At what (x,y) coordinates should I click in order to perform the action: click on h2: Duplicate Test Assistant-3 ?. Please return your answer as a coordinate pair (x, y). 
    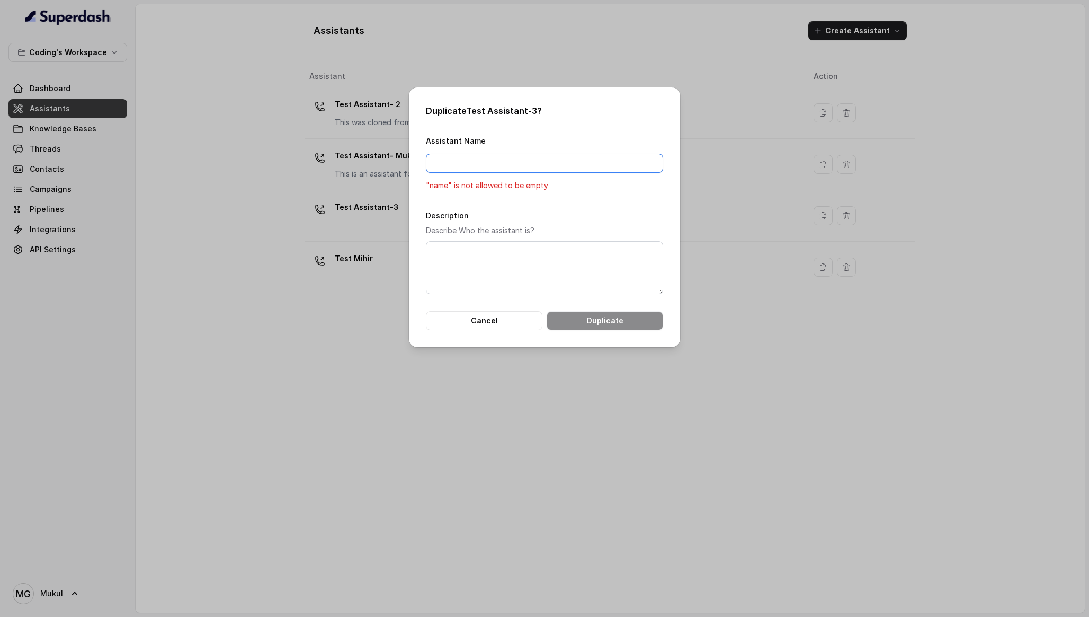
    Looking at the image, I should click on (545, 111).